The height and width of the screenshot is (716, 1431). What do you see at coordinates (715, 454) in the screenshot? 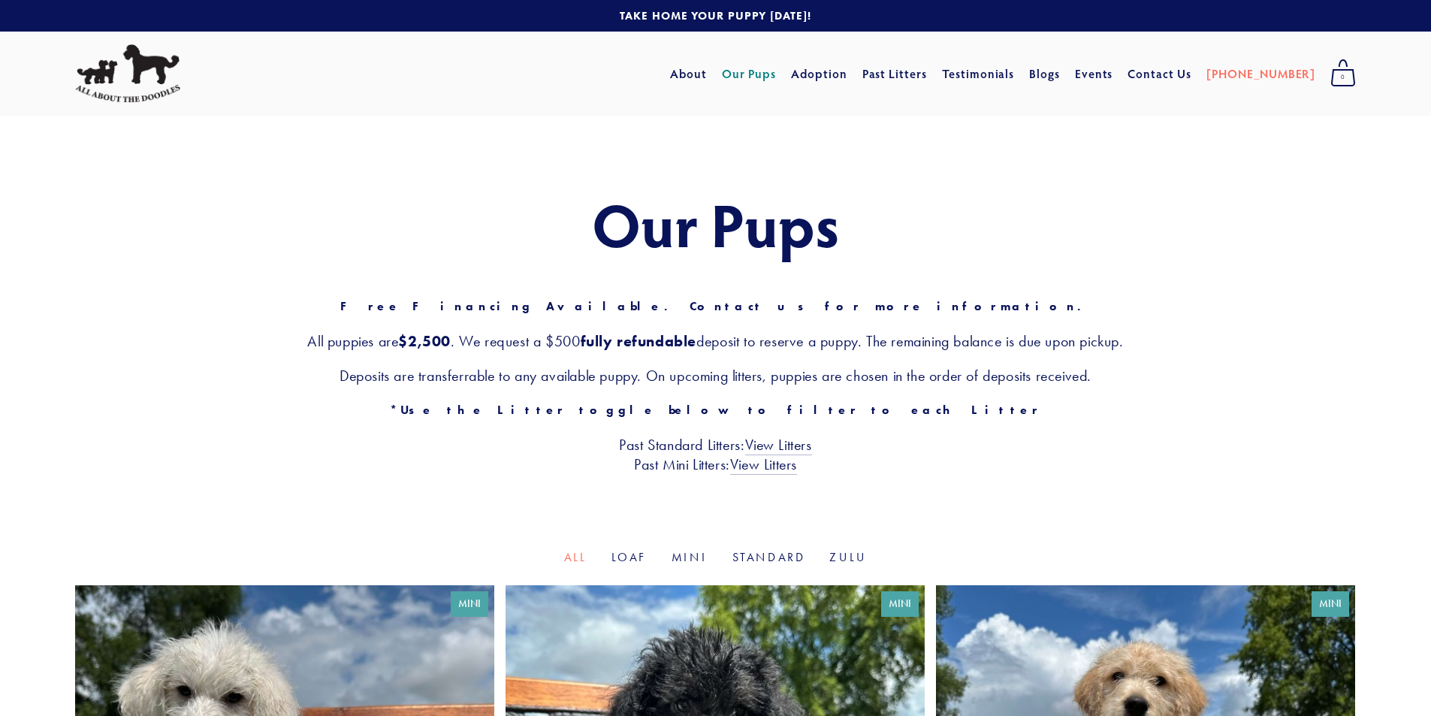
I see `h3: Past Standard Litters: Past Mini Litters:` at bounding box center [715, 454].